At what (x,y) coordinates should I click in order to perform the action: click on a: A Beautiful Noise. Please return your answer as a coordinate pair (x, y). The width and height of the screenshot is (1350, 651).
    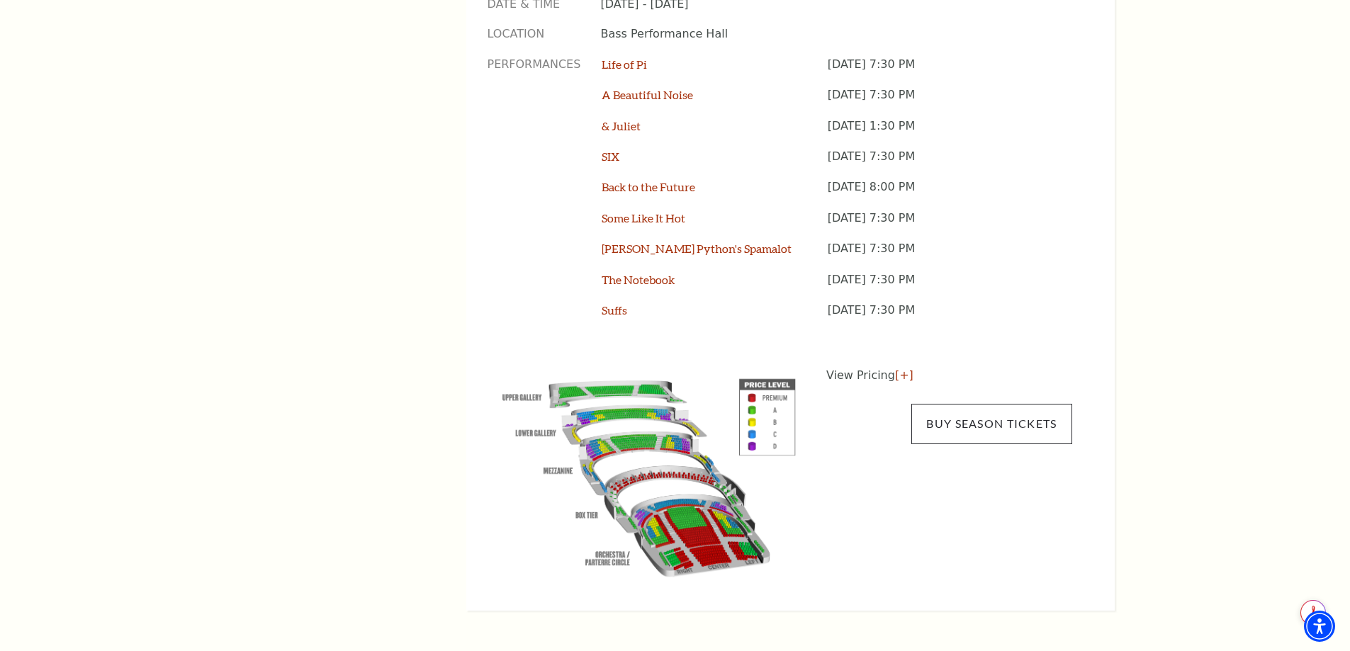
    Looking at the image, I should click on (647, 94).